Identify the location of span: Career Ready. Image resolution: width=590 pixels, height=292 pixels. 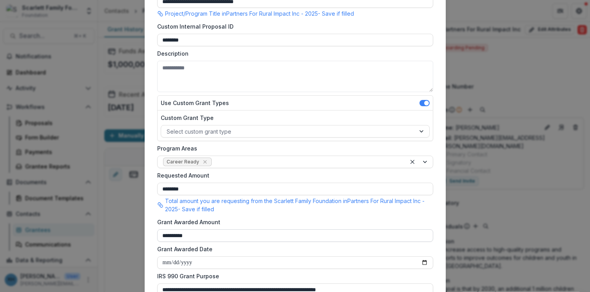
(183, 162).